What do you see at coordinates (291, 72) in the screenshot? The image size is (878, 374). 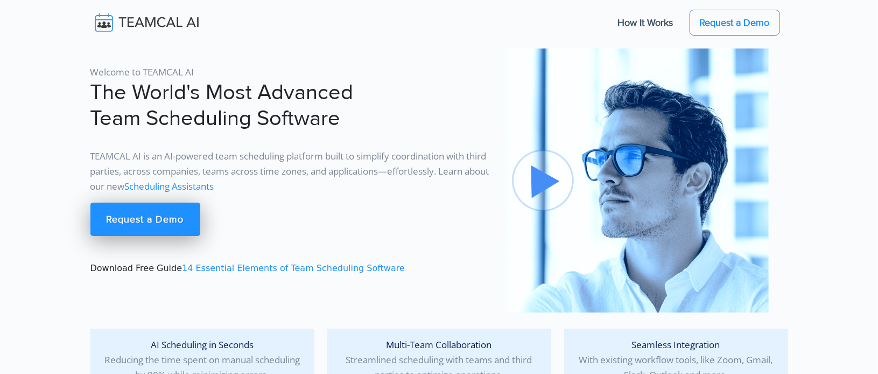 I see `p: Welcome to TEAMCAL AI` at bounding box center [291, 72].